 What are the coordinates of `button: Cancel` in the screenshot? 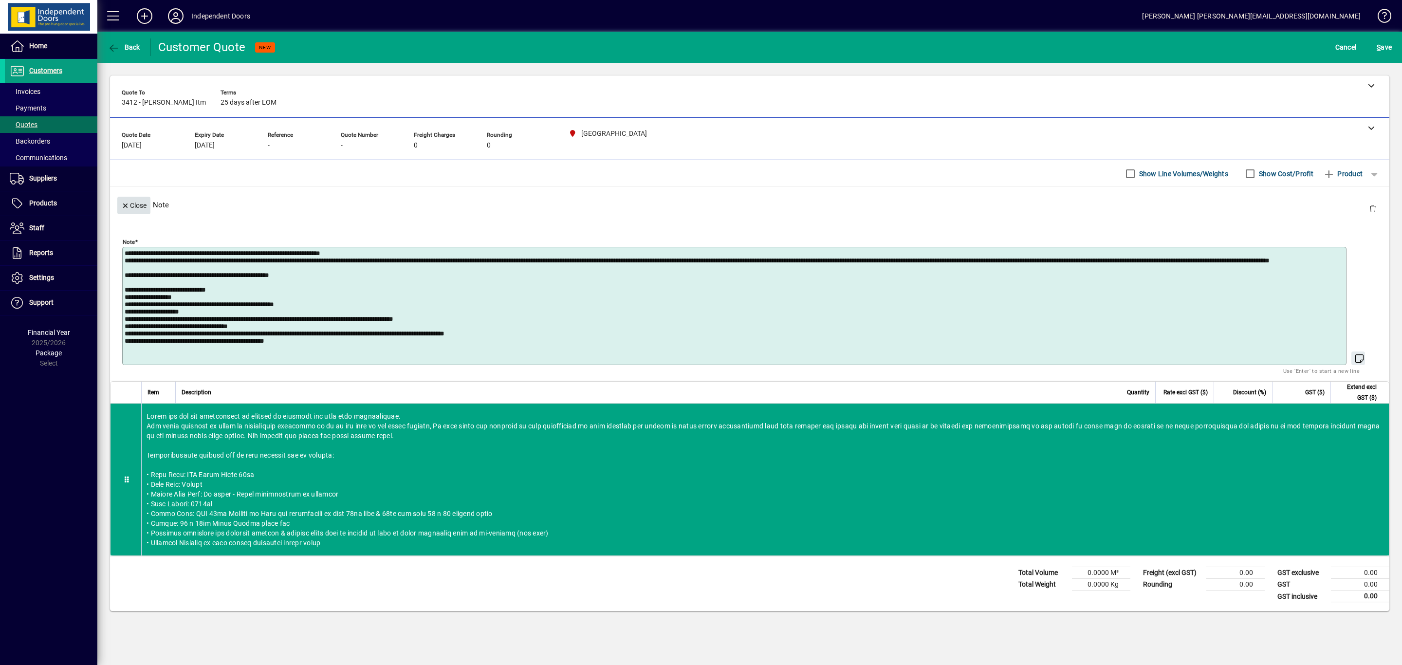 It's located at (1346, 47).